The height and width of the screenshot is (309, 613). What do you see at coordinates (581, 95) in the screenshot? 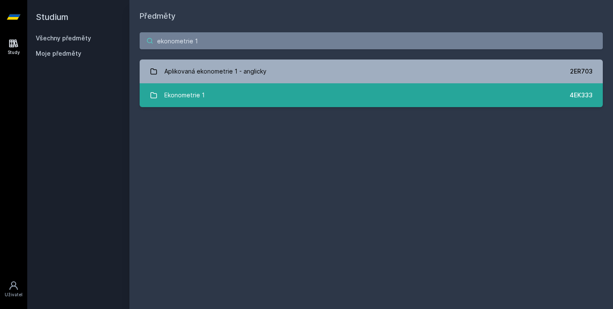
I see `div: 4EK333` at bounding box center [581, 95].